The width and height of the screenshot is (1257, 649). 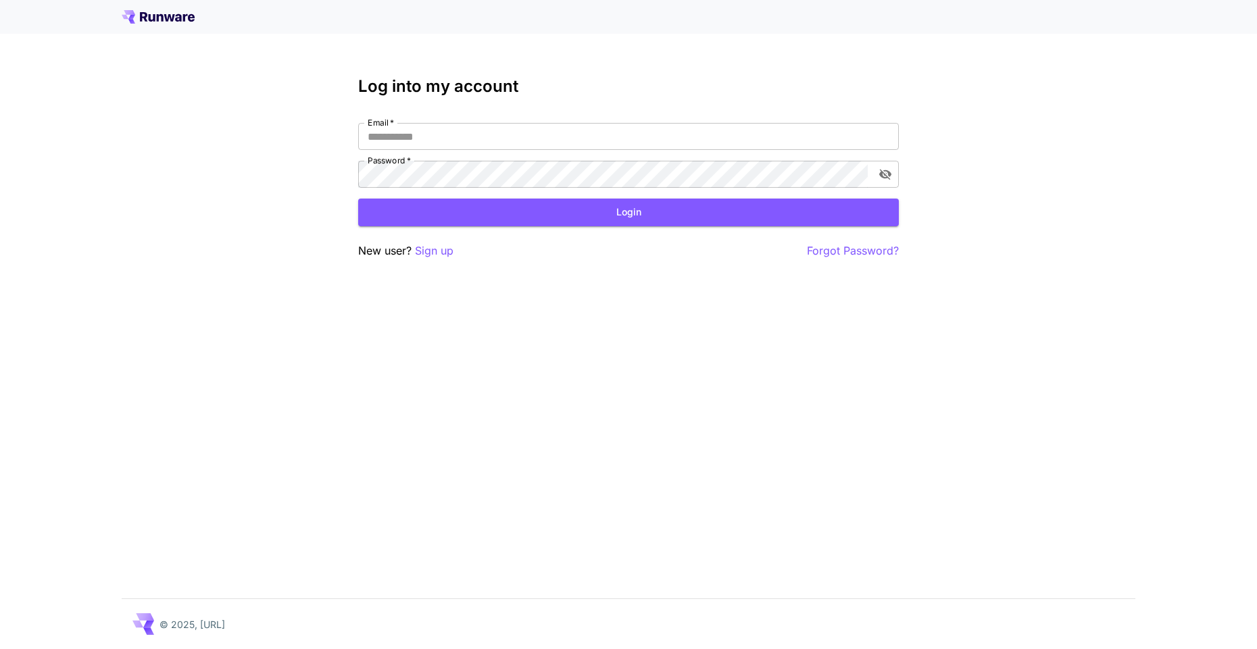 What do you see at coordinates (389, 160) in the screenshot?
I see `label: Password` at bounding box center [389, 160].